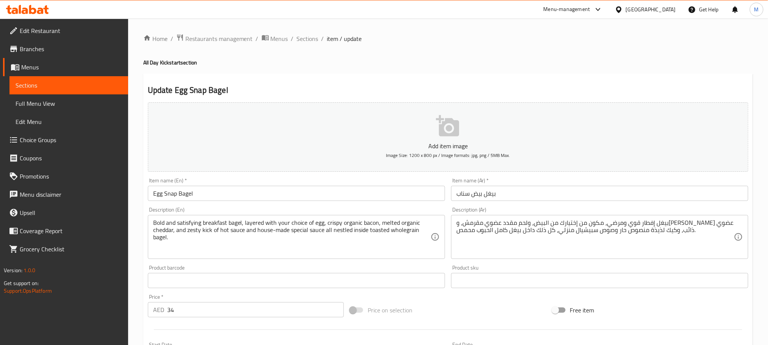 The width and height of the screenshot is (768, 345). Describe the element at coordinates (71, 31) in the screenshot. I see `span: Edit Restaurant` at that location.